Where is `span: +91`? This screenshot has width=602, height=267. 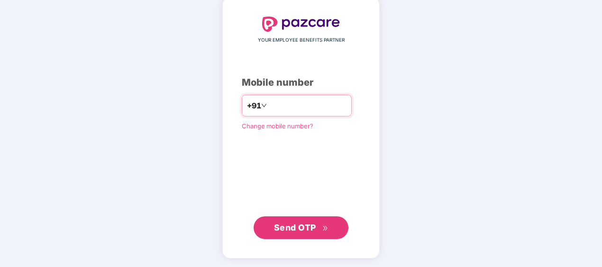 span: +91 is located at coordinates (254, 106).